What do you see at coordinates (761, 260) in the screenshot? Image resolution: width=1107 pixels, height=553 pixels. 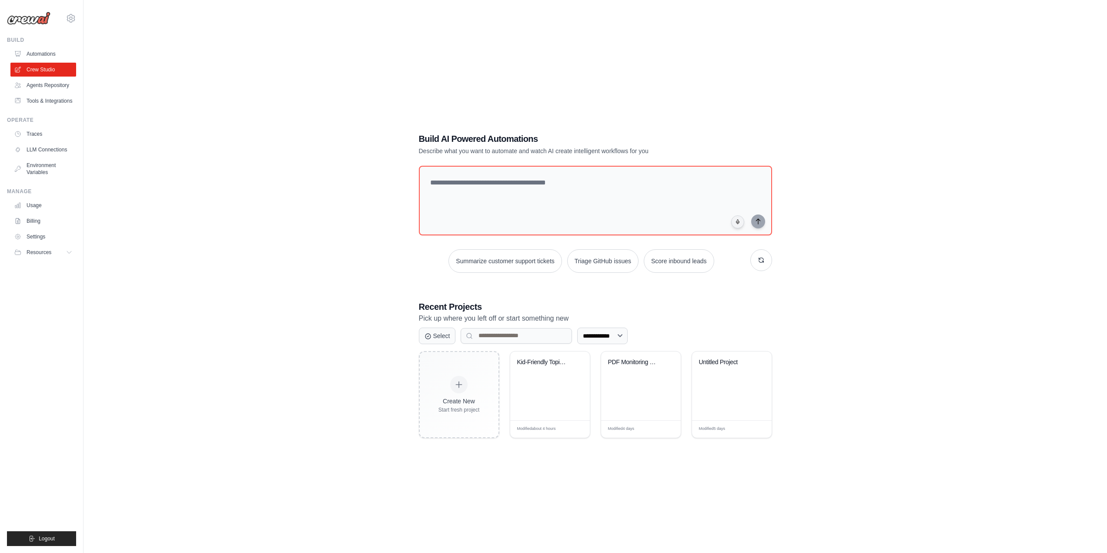 I see `button: Get new suggestions` at bounding box center [761, 260].